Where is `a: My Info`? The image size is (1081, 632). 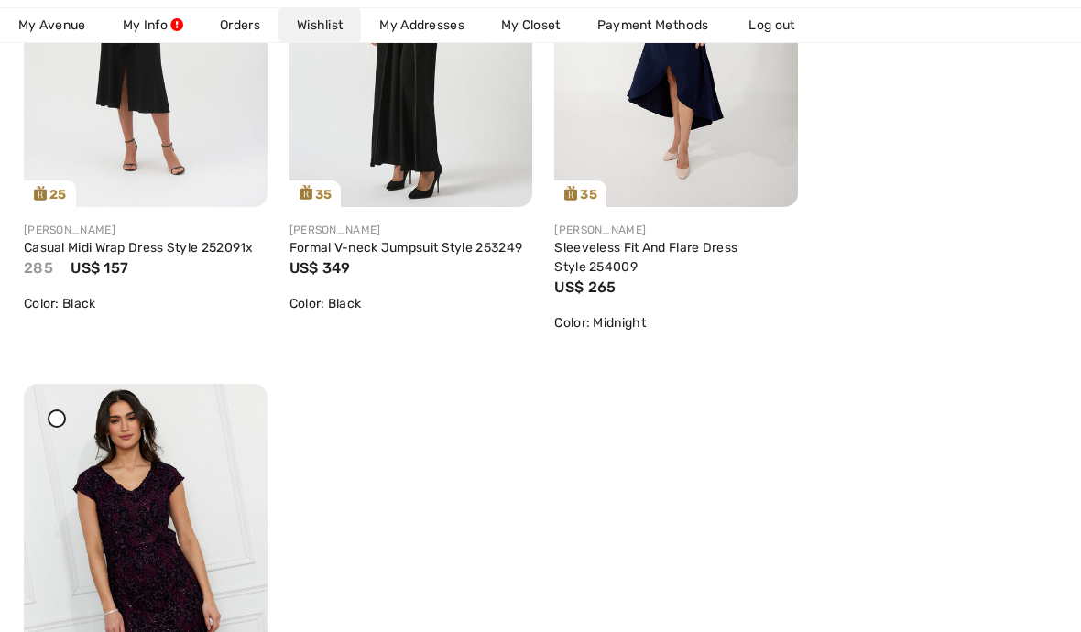
a: My Info is located at coordinates (153, 25).